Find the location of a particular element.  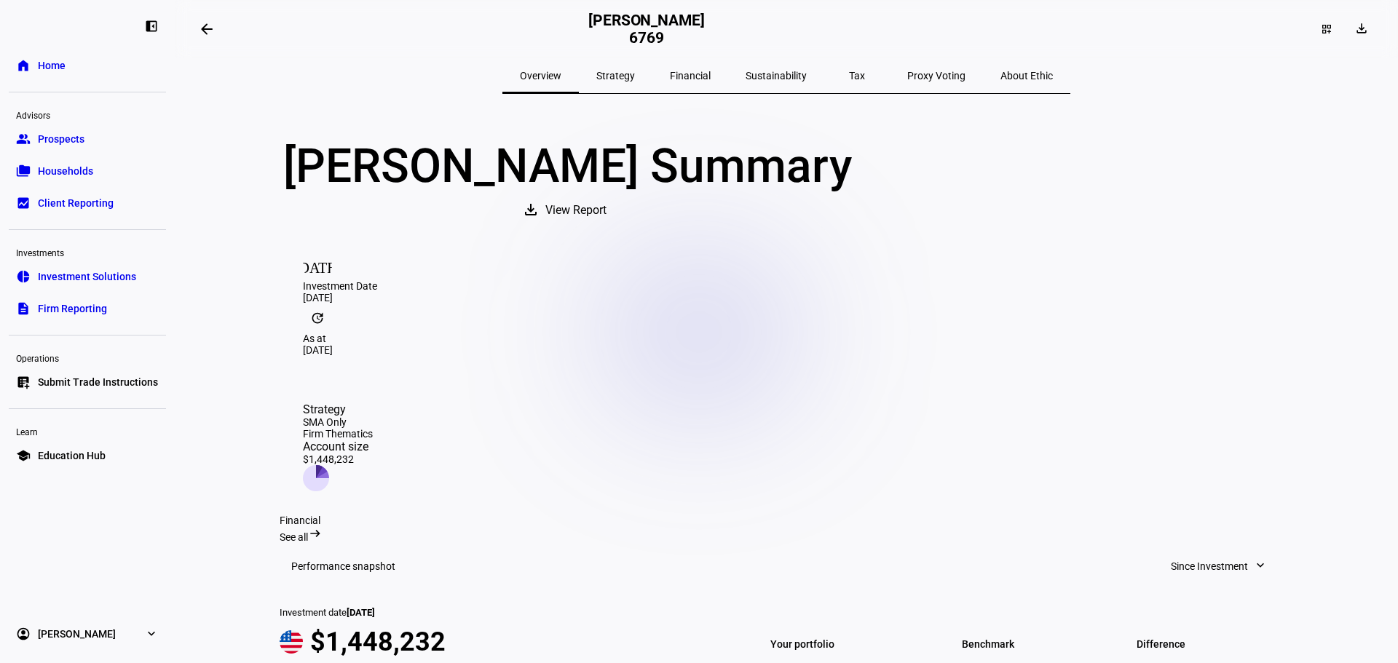

button: Since Investment is located at coordinates (1219, 566).